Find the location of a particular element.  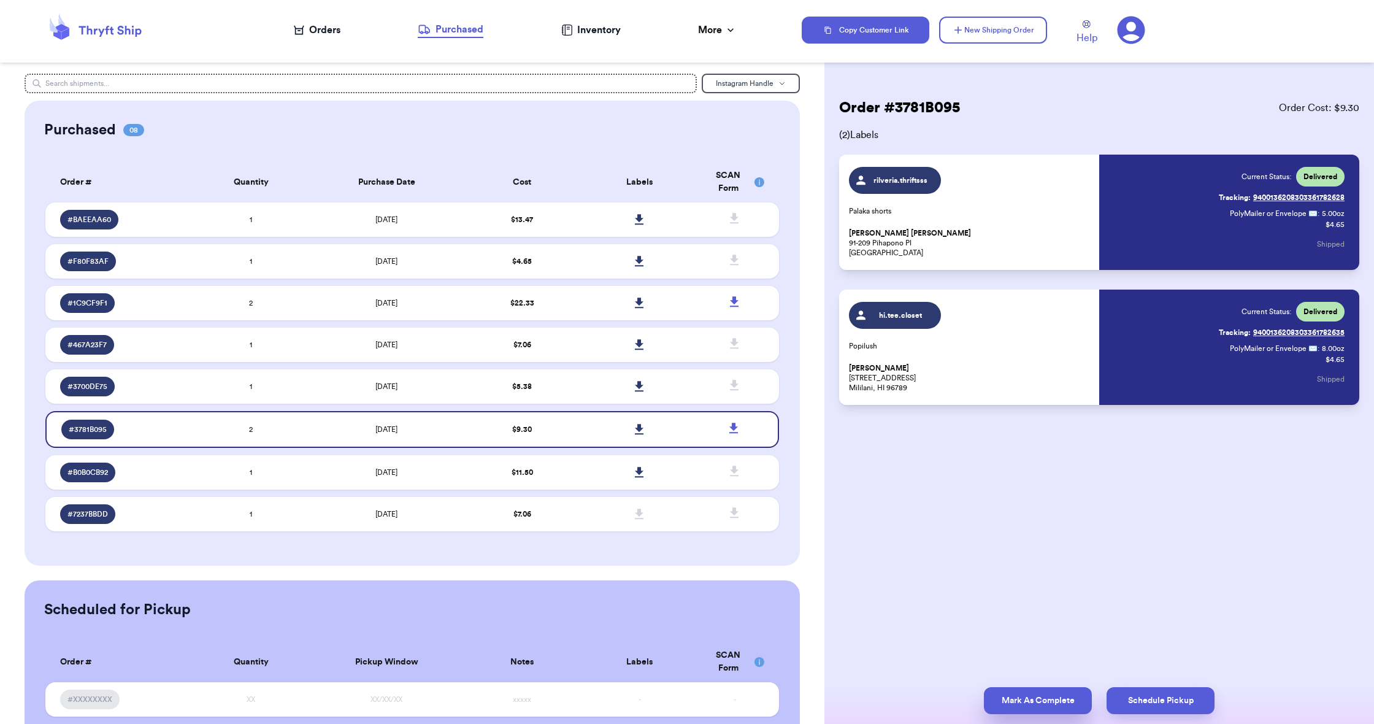

span: $ 22.33 is located at coordinates (522, 303).